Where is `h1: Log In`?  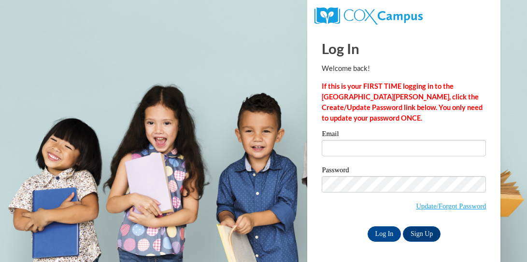
h1: Log In is located at coordinates (404, 48).